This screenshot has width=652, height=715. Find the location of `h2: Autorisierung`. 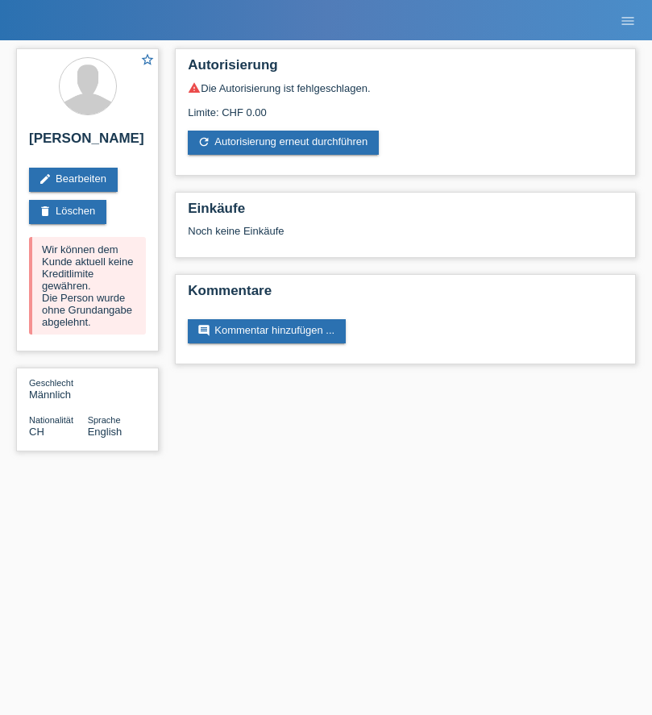

h2: Autorisierung is located at coordinates (406, 69).